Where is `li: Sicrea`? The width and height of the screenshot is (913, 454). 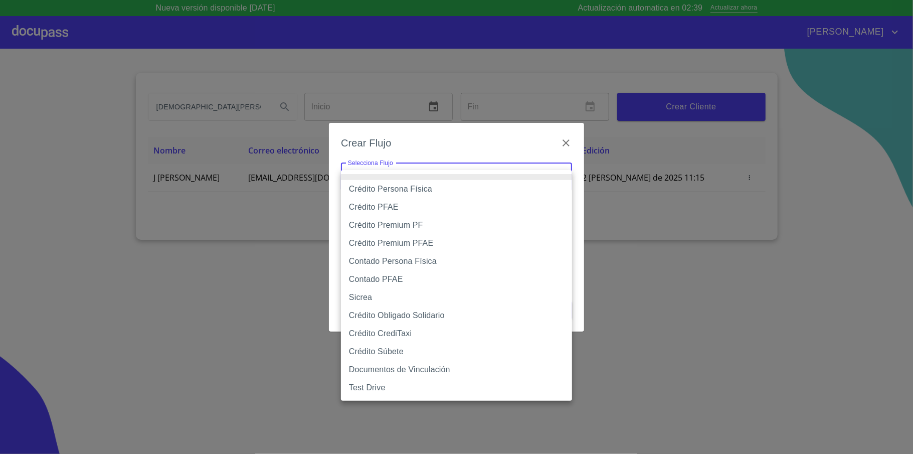 li: Sicrea is located at coordinates (456, 297).